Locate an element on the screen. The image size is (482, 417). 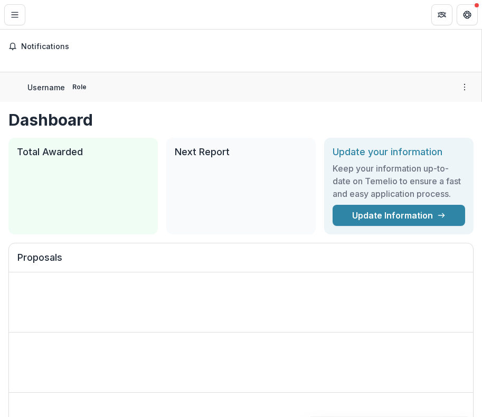
button: Toggle Menu is located at coordinates (15, 15).